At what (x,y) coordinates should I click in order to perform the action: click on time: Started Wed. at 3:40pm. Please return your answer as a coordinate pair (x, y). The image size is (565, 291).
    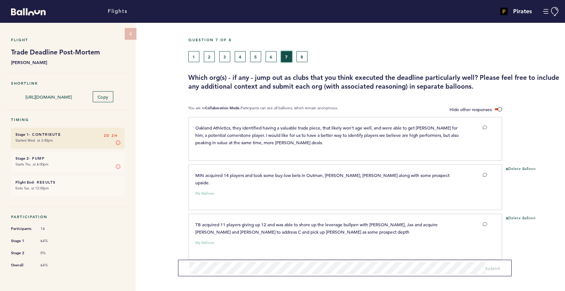
    Looking at the image, I should click on (34, 140).